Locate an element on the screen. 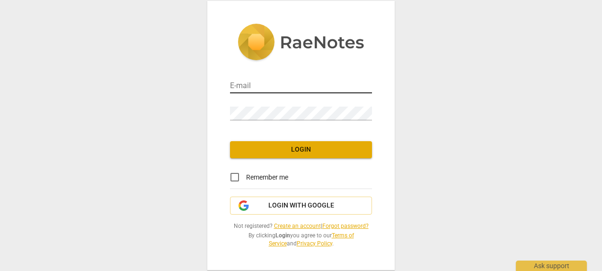 The image size is (602, 271). span: By clicking you agree to our and . is located at coordinates (301, 239).